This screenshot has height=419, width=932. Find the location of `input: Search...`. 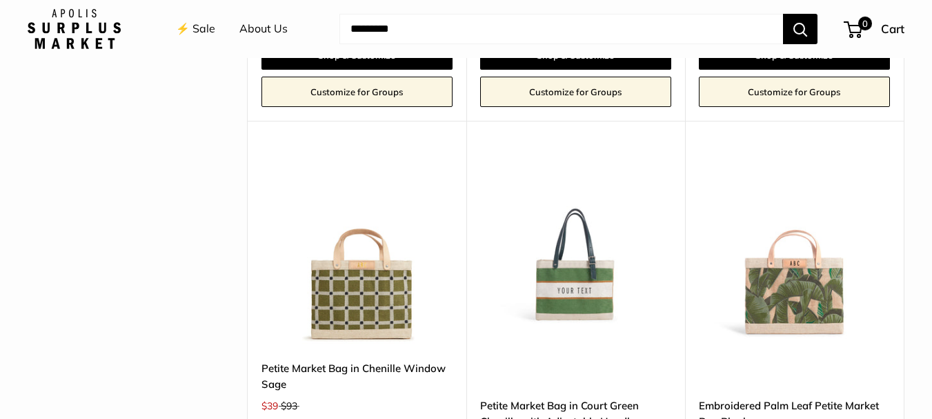

input: Search... is located at coordinates (561, 29).